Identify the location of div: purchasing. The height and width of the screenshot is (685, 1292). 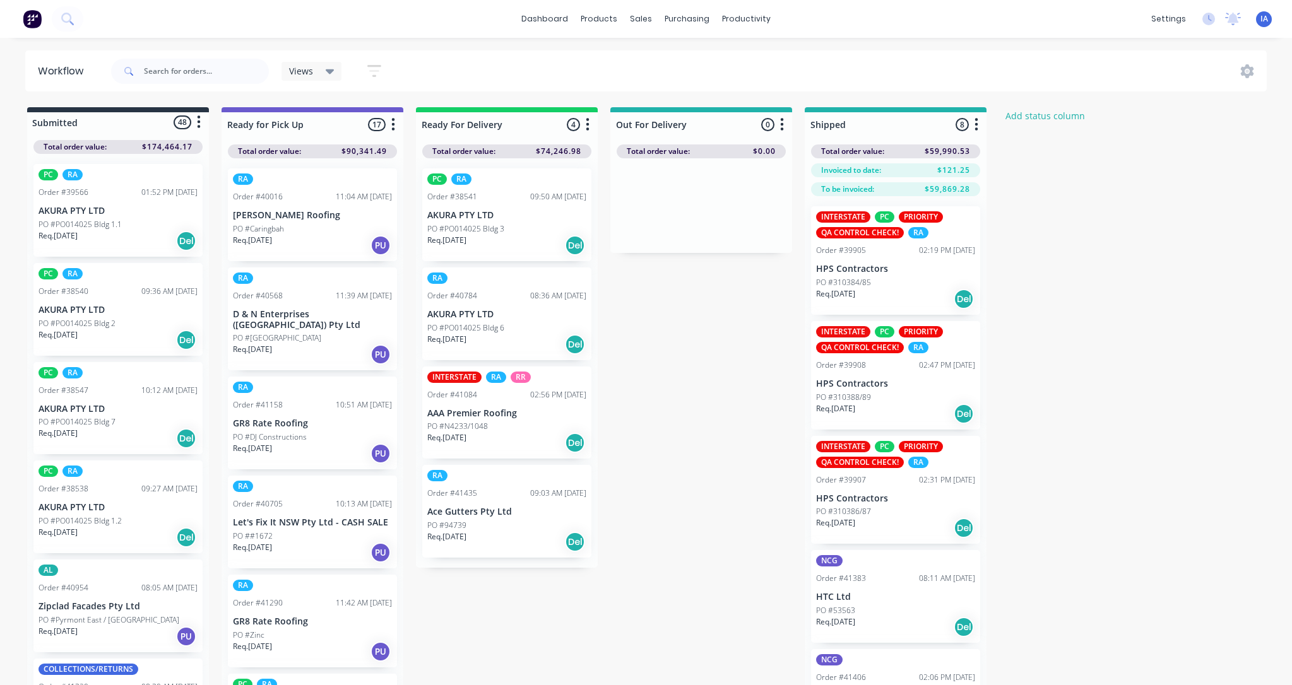
(687, 19).